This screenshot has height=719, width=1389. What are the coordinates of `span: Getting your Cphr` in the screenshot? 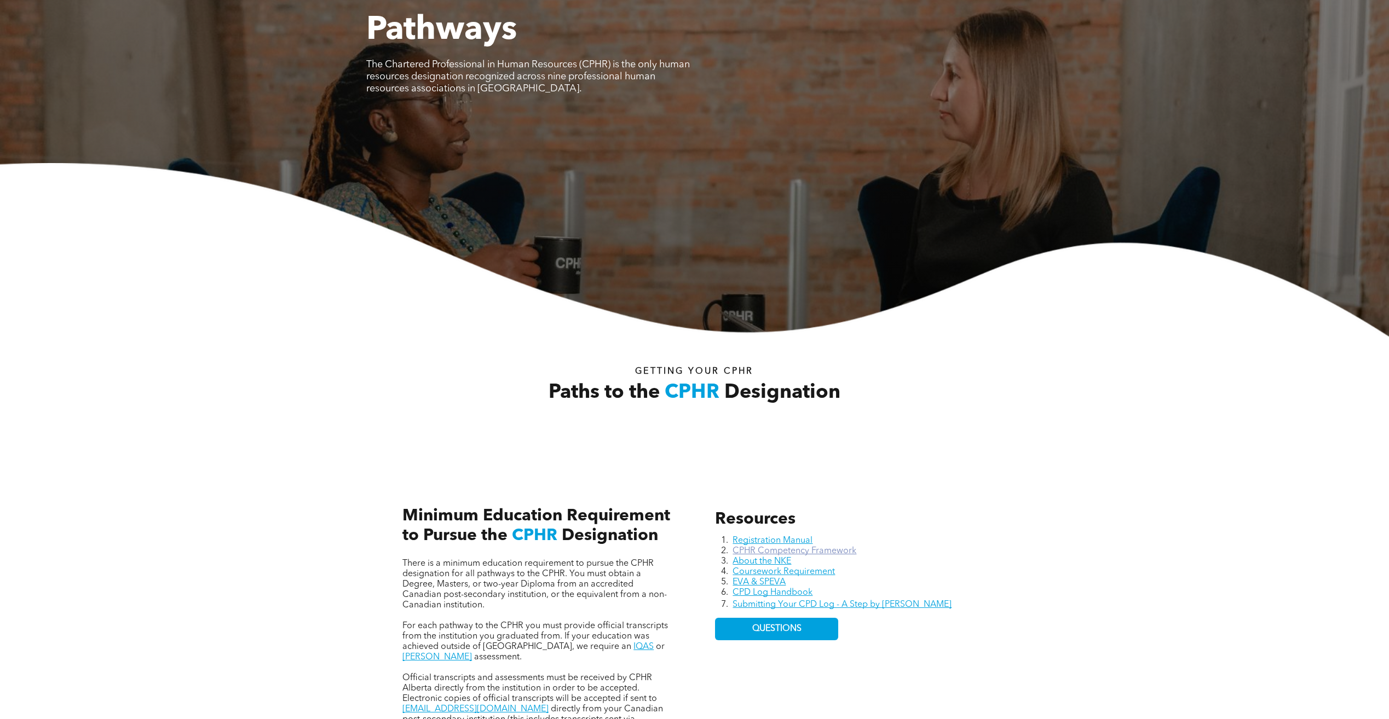 It's located at (694, 372).